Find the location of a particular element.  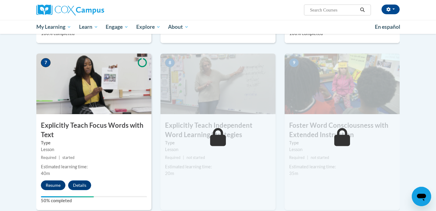

button: Search is located at coordinates (363, 10).